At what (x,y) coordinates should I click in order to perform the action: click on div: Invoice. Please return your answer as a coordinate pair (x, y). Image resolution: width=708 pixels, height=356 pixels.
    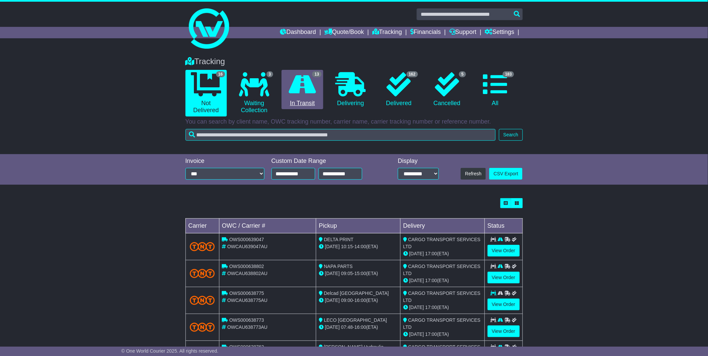
    Looking at the image, I should click on (225, 161).